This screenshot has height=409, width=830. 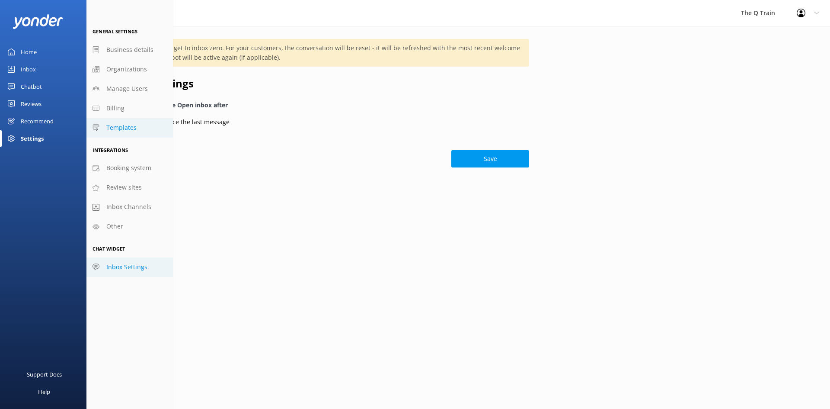 What do you see at coordinates (127, 267) in the screenshot?
I see `span: Inbox Settings` at bounding box center [127, 267].